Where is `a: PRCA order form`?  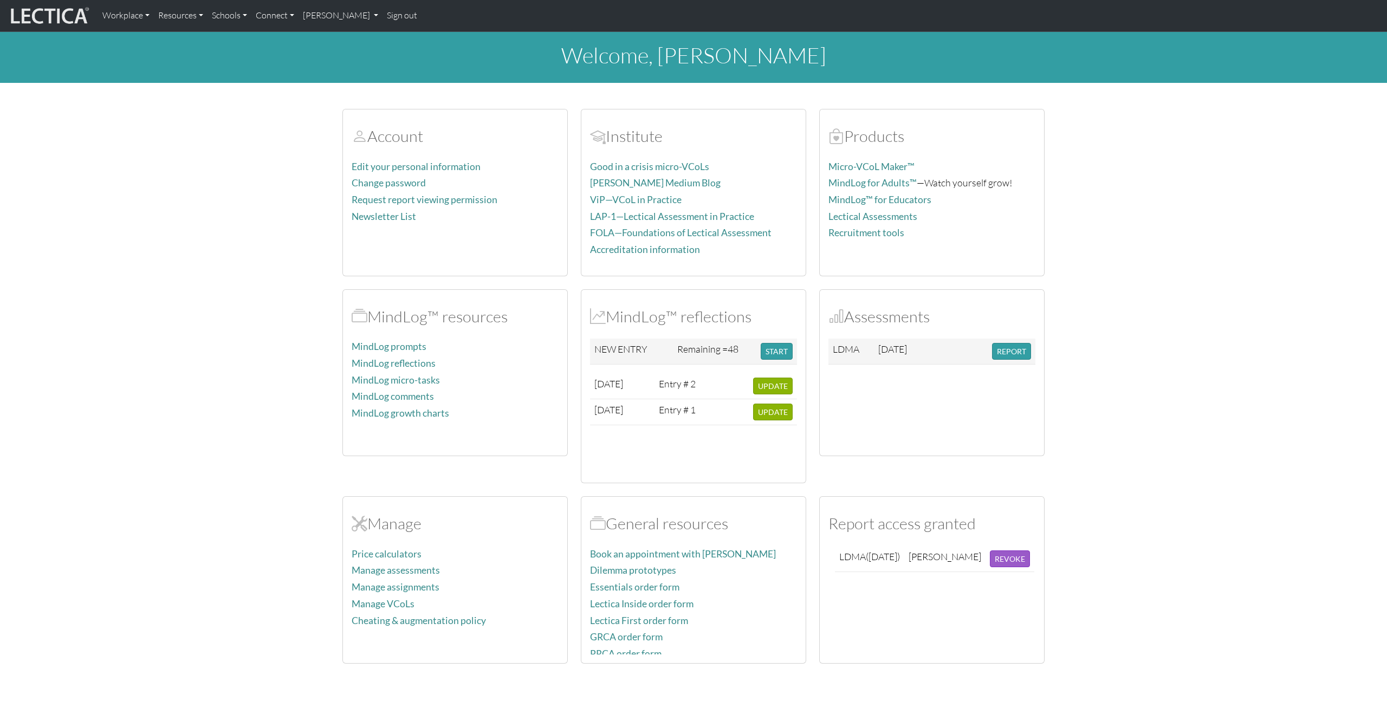 a: PRCA order form is located at coordinates (626, 653).